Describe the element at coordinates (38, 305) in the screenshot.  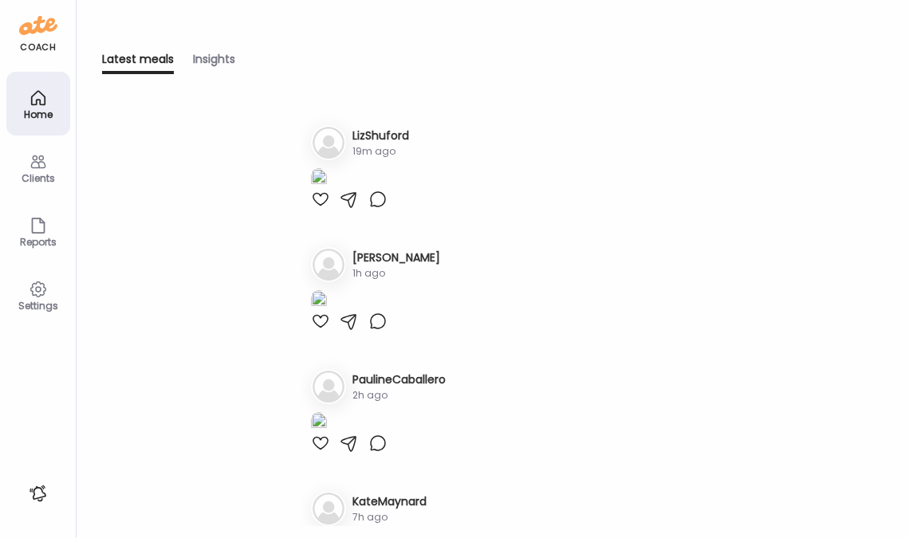
I see `div: Settings` at that location.